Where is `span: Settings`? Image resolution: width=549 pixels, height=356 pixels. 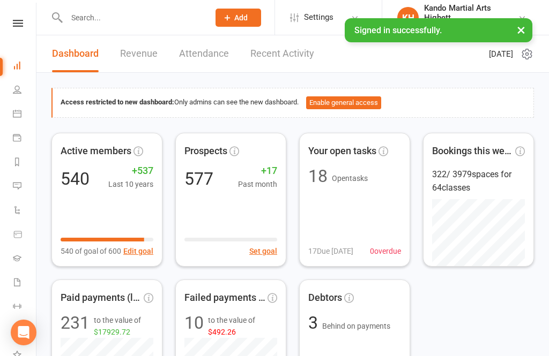
span: Settings is located at coordinates (318, 17).